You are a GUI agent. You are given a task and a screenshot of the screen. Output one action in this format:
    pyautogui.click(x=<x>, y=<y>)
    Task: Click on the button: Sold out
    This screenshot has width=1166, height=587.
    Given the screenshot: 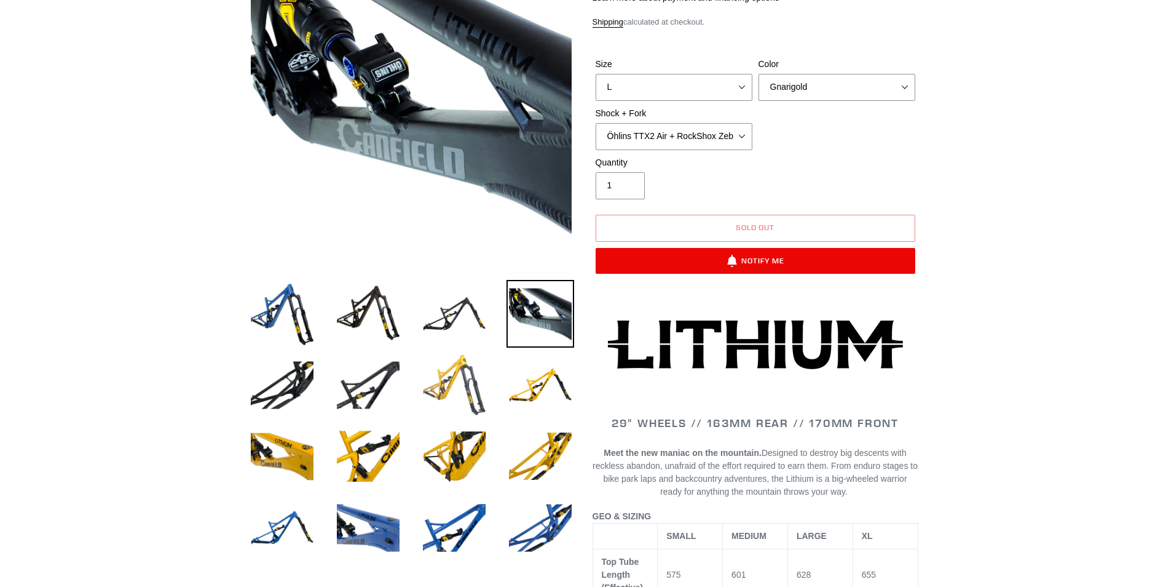 What is the action you would take?
    pyautogui.click(x=756, y=228)
    